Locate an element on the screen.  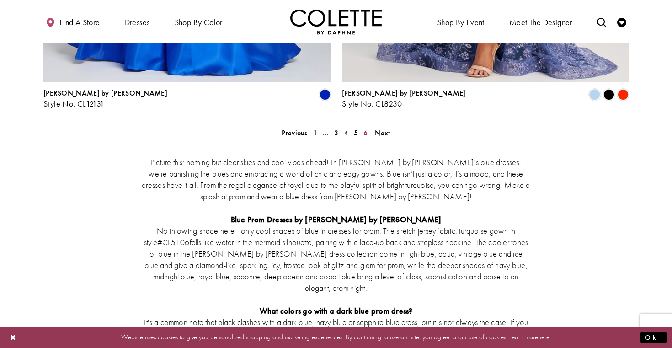
span: 1 is located at coordinates (315, 132).